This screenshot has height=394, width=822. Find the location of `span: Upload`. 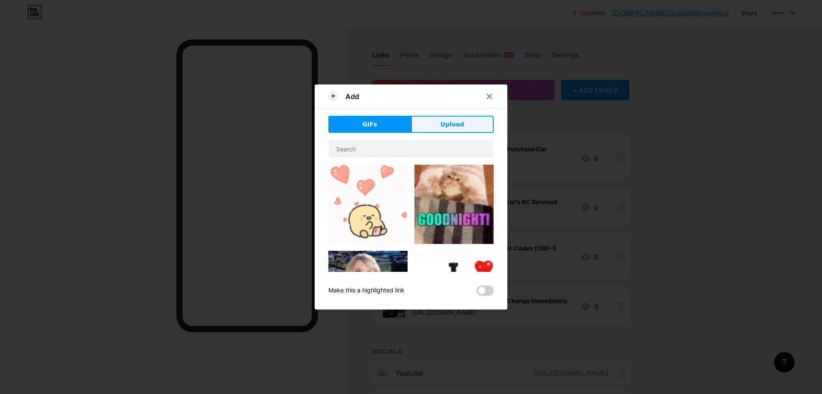

span: Upload is located at coordinates (452, 124).